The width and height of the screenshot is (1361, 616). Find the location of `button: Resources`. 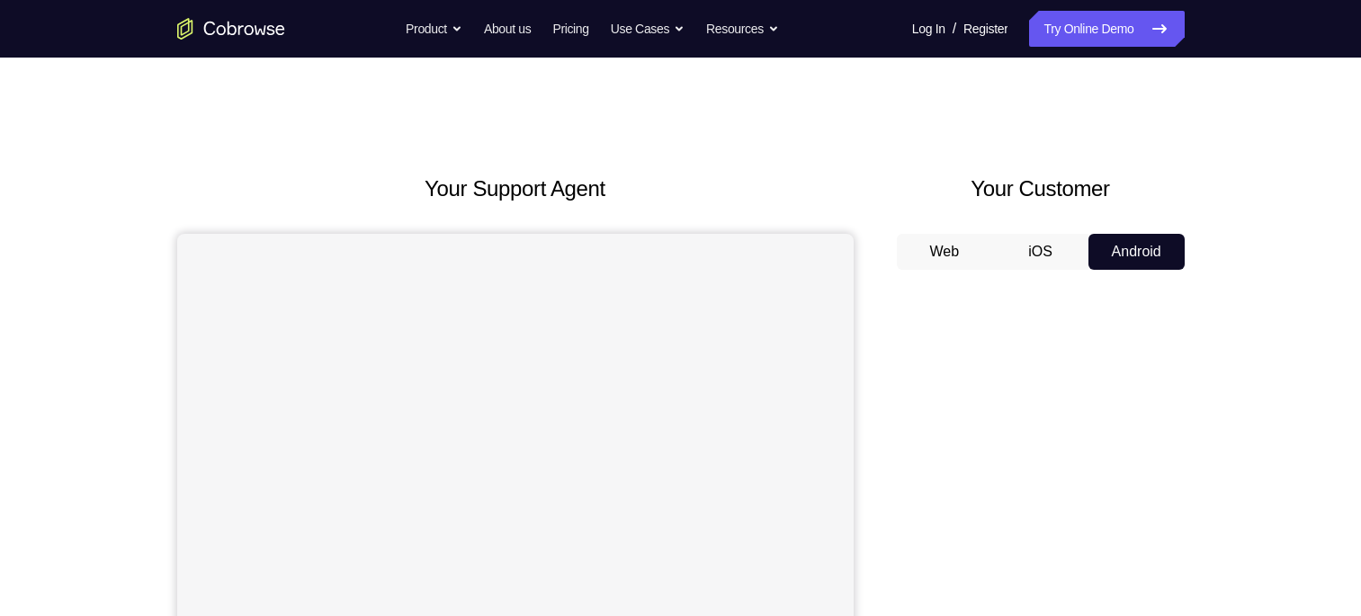

button: Resources is located at coordinates (742, 29).